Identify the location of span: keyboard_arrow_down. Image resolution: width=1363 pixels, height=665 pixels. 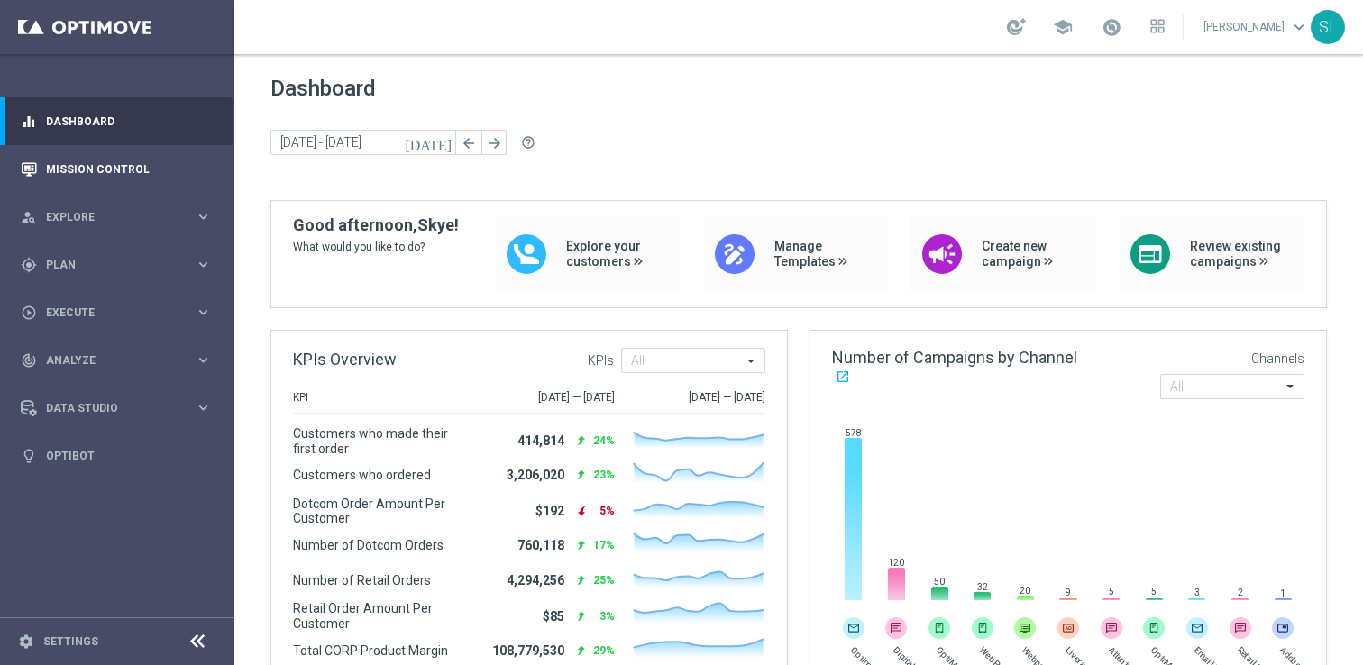
(1299, 27).